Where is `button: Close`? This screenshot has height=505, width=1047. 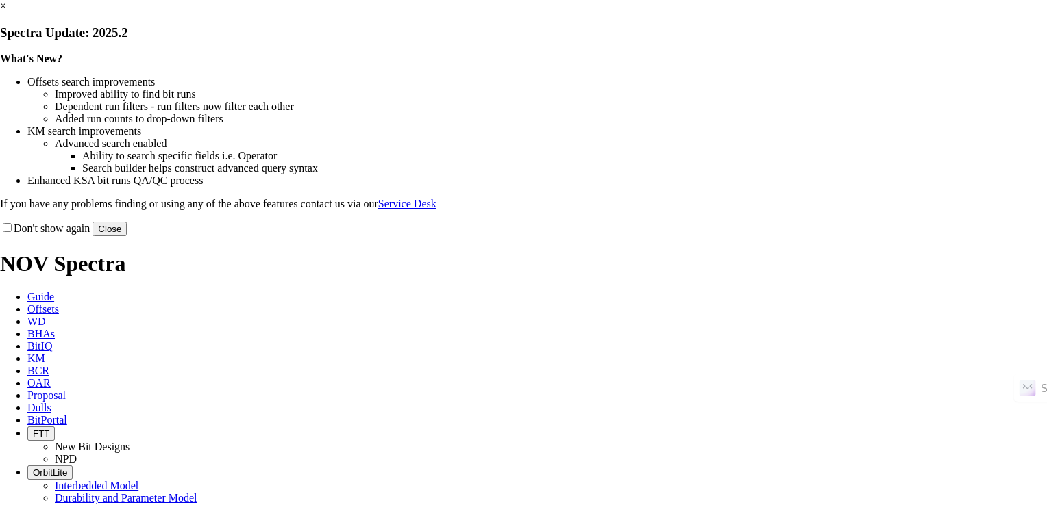
button: Close is located at coordinates (110, 229).